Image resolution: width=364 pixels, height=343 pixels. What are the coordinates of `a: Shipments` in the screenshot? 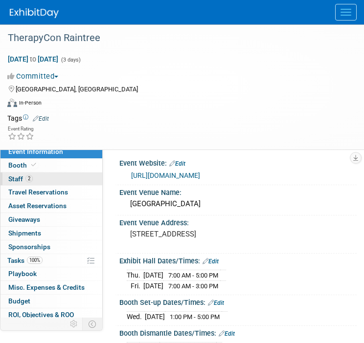 It's located at (51, 233).